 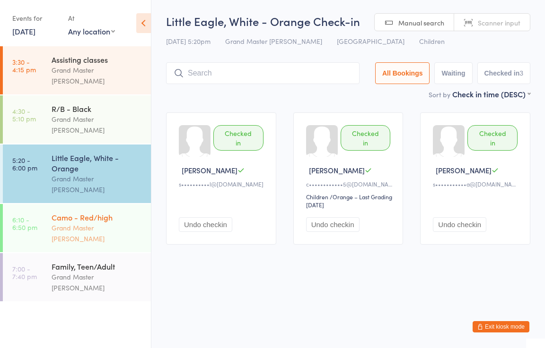 What do you see at coordinates (35, 18) in the screenshot?
I see `div: Events for` at bounding box center [35, 18].